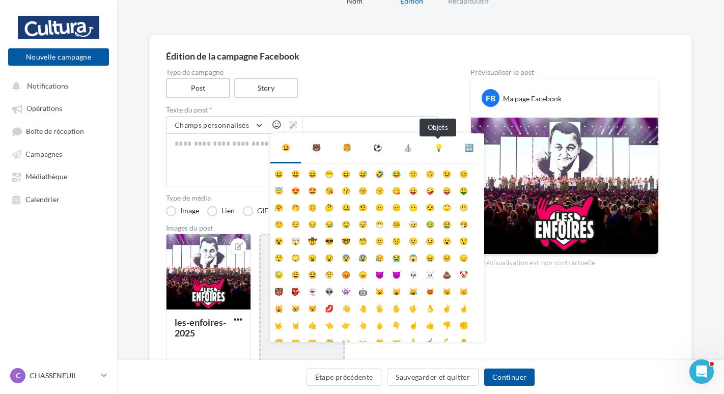 The height and width of the screenshot is (394, 724). What do you see at coordinates (302, 72) in the screenshot?
I see `label: Type de campagne` at bounding box center [302, 72].